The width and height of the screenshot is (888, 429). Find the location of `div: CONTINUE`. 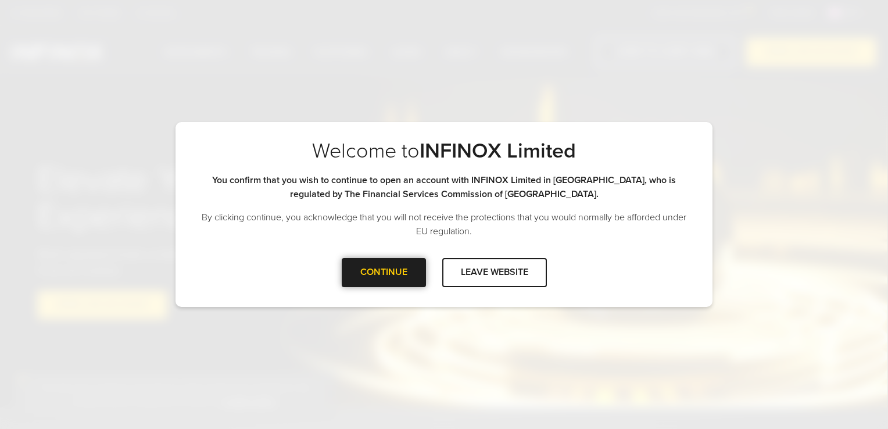

div: CONTINUE is located at coordinates (384, 272).